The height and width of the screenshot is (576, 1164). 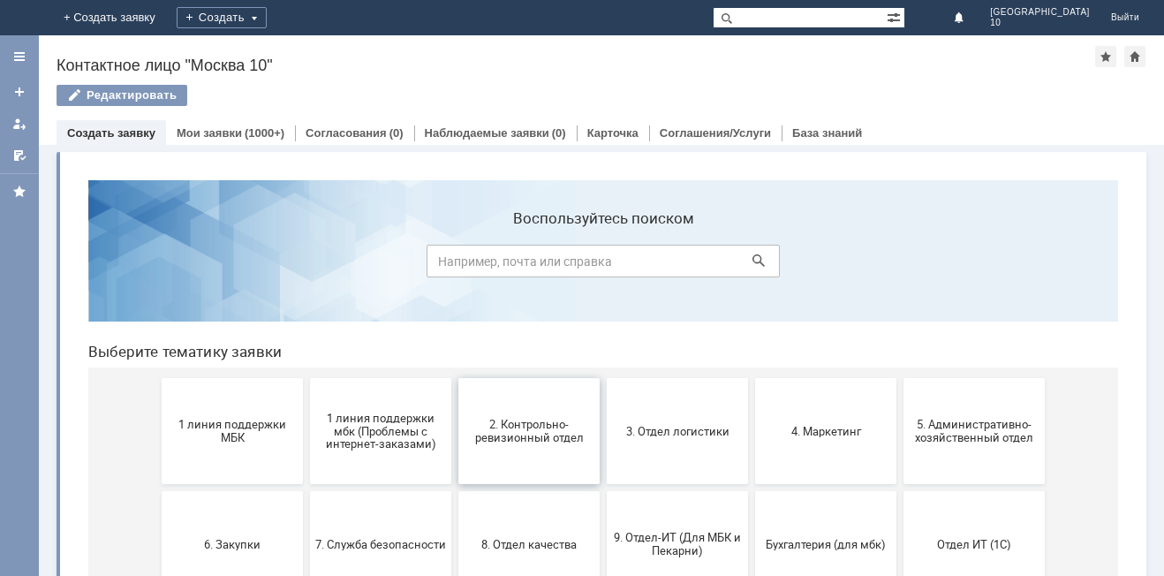 What do you see at coordinates (900, 265) in the screenshot?
I see `button: 5. Административно-хозяйственный отдел` at bounding box center [900, 265].